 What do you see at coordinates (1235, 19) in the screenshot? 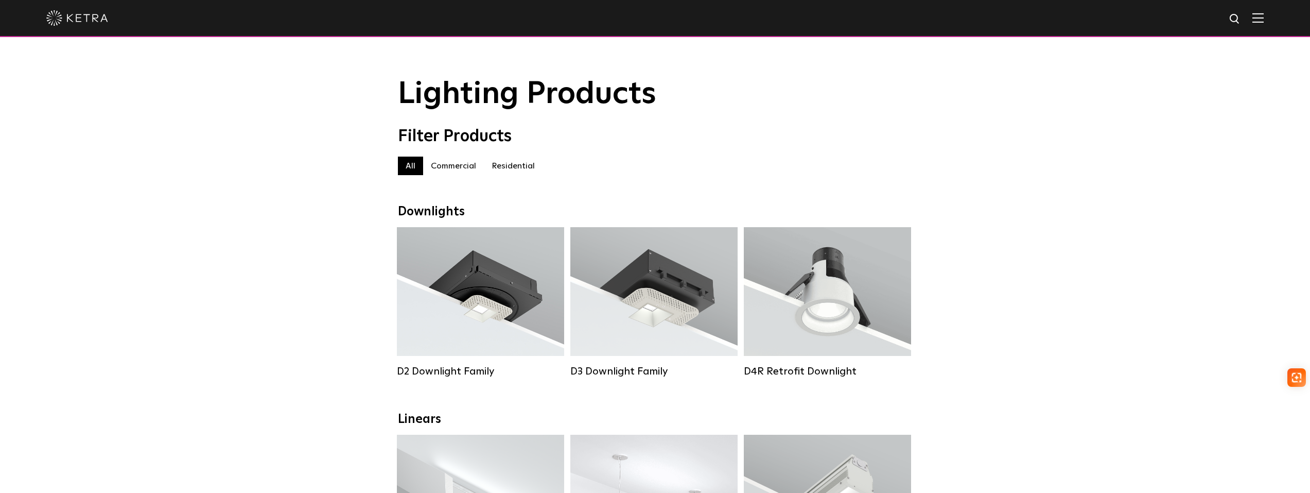
I see `img: search icon` at bounding box center [1235, 19].